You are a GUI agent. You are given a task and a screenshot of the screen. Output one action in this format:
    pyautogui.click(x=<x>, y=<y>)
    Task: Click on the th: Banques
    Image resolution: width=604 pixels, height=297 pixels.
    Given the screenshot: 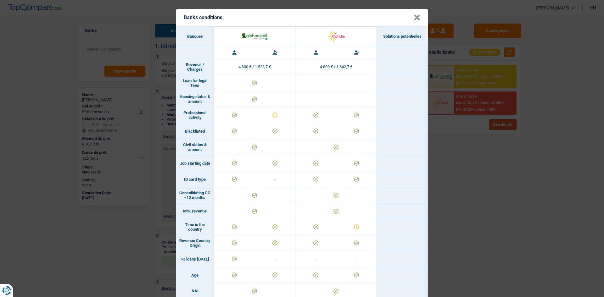 What is the action you would take?
    pyautogui.click(x=195, y=37)
    